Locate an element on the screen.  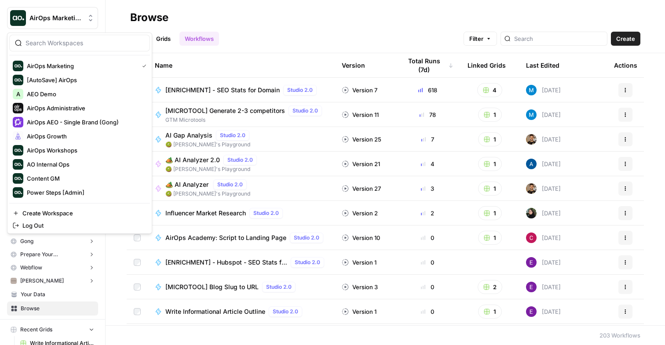
a: Influencer Market ResearchStudio 2.0 is located at coordinates (241, 213).